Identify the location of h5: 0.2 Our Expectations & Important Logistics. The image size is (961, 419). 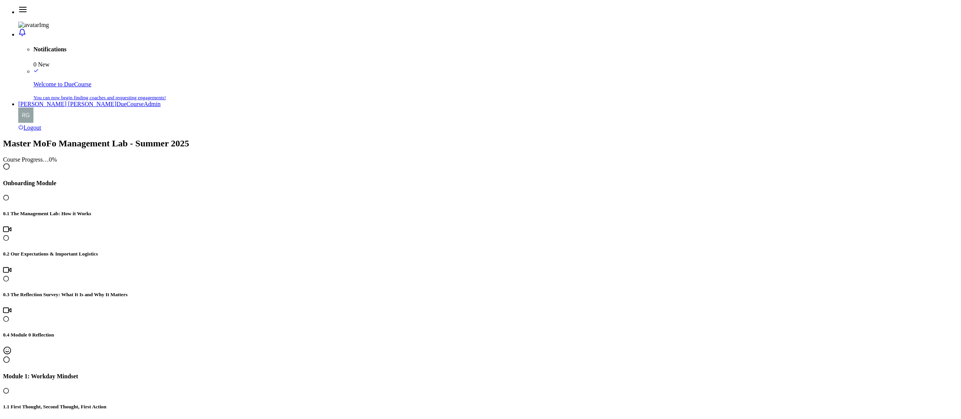
(480, 254).